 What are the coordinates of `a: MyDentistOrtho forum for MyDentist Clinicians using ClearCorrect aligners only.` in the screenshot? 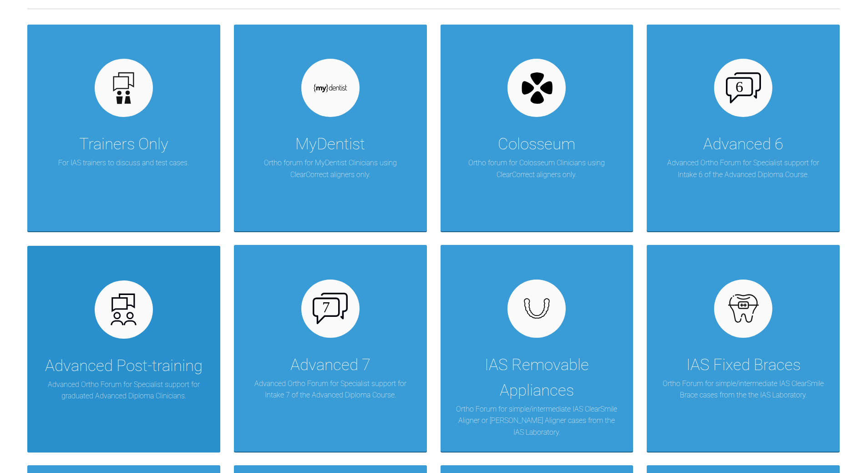 It's located at (330, 128).